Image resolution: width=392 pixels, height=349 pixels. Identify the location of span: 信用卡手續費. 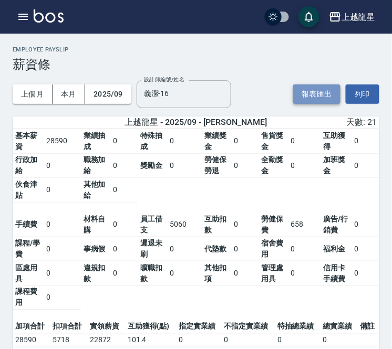
(335, 273).